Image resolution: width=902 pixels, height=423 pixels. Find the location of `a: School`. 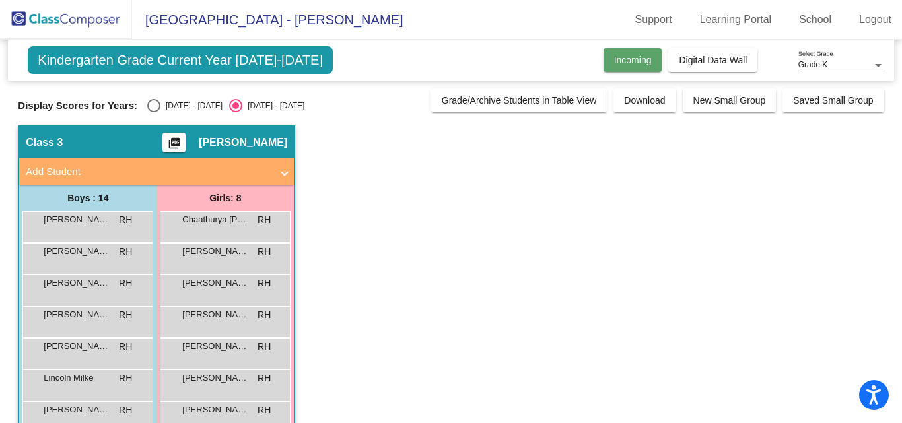

a: School is located at coordinates (815, 20).